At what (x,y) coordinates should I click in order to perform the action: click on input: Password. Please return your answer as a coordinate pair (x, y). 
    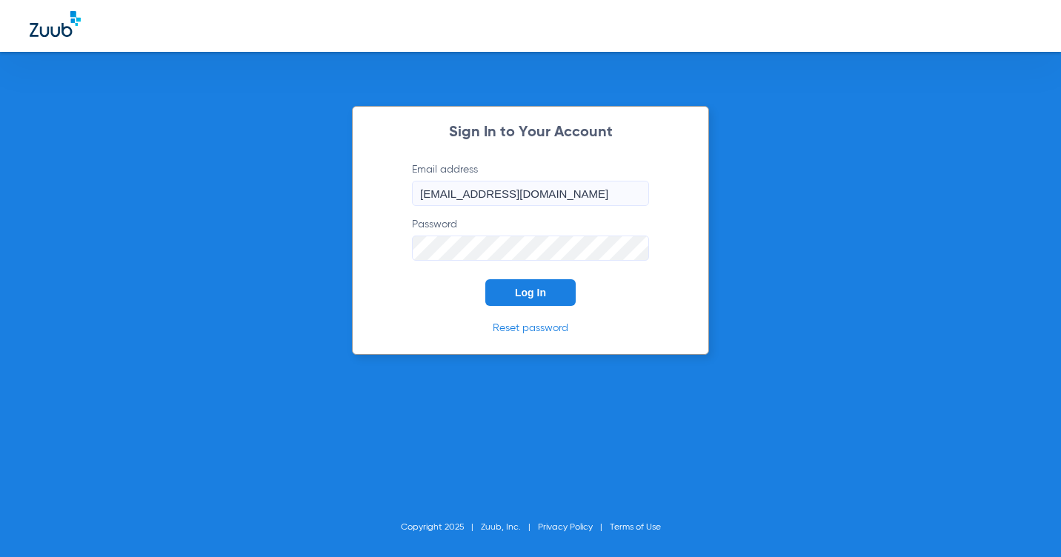
    Looking at the image, I should click on (531, 248).